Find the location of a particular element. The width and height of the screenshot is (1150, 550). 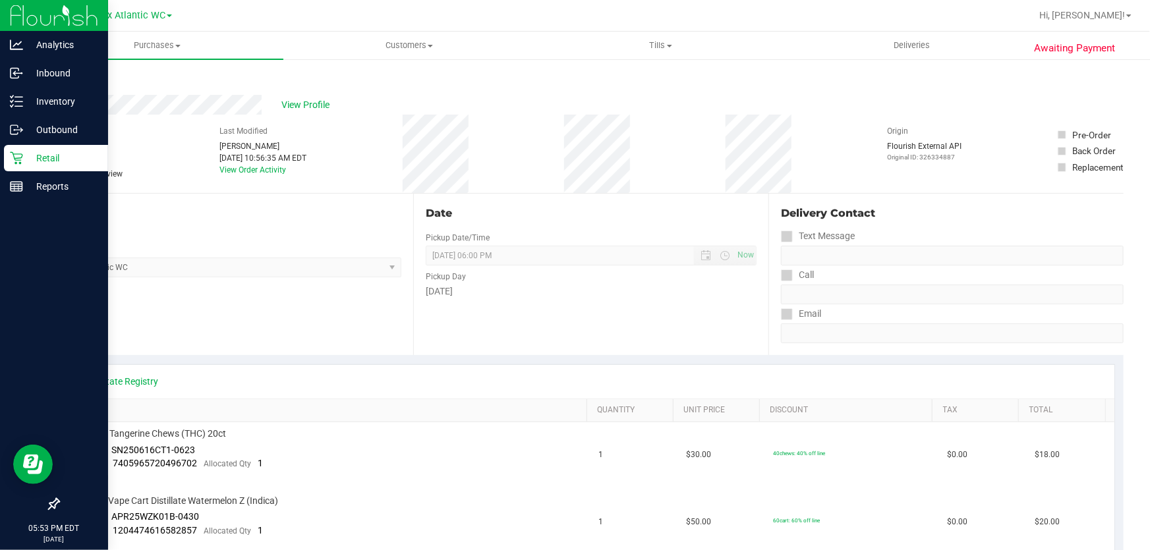

label: Origin is located at coordinates (898, 131).